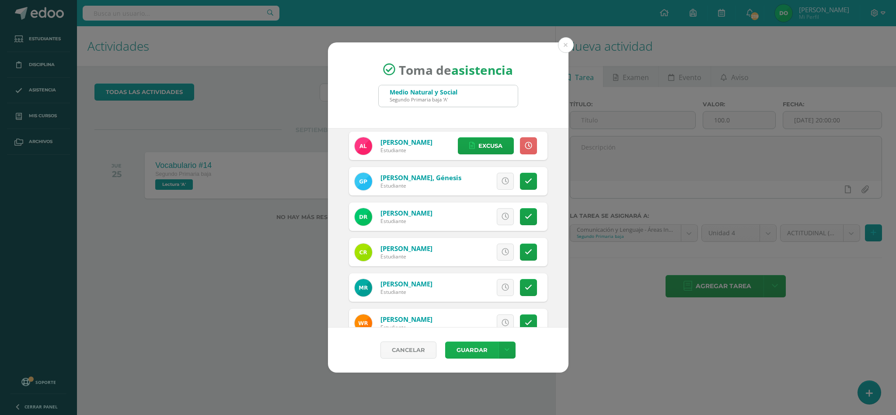 The height and width of the screenshot is (415, 896). Describe the element at coordinates (472, 350) in the screenshot. I see `button: Guardar` at that location.